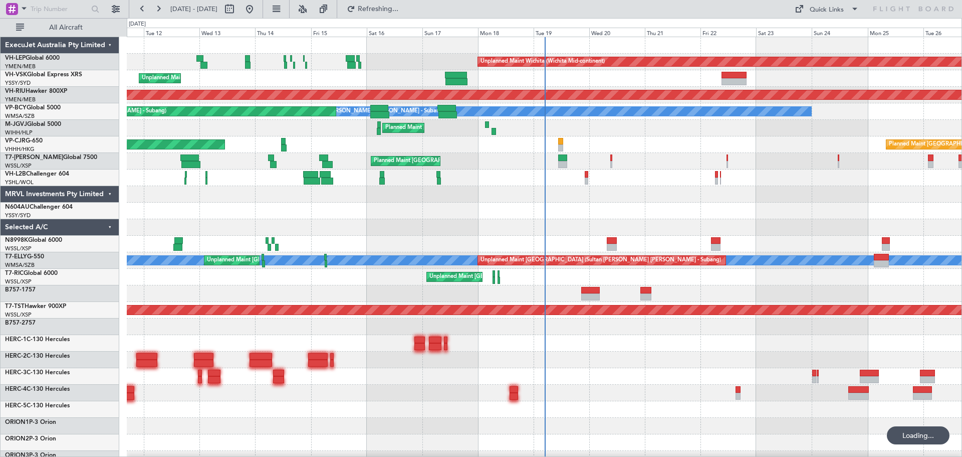 The image size is (962, 457). I want to click on span: N604AU, so click(17, 207).